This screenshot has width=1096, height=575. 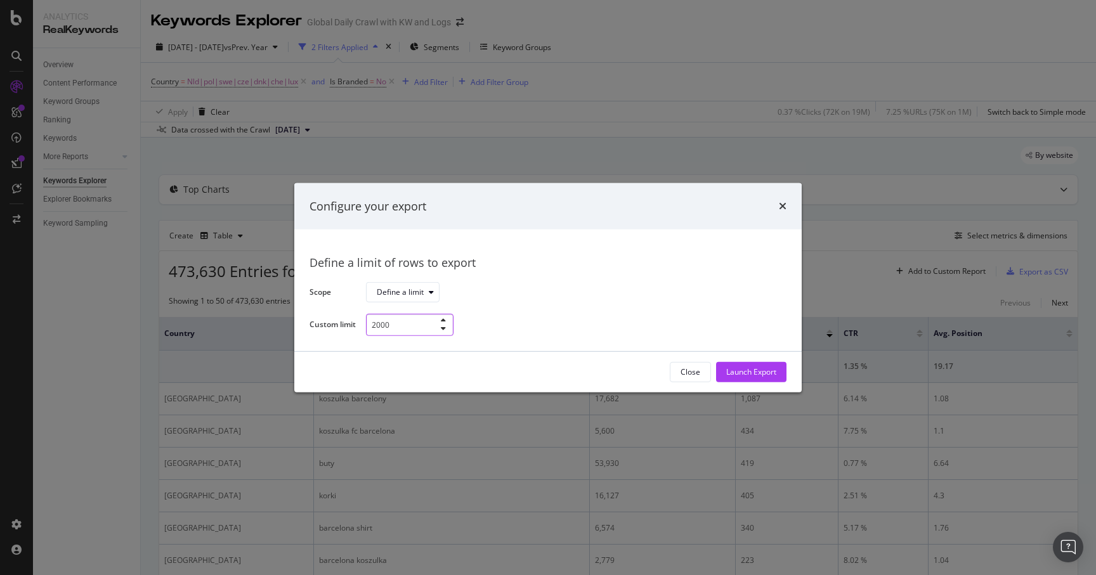 What do you see at coordinates (400, 292) in the screenshot?
I see `div: Define a limit` at bounding box center [400, 292].